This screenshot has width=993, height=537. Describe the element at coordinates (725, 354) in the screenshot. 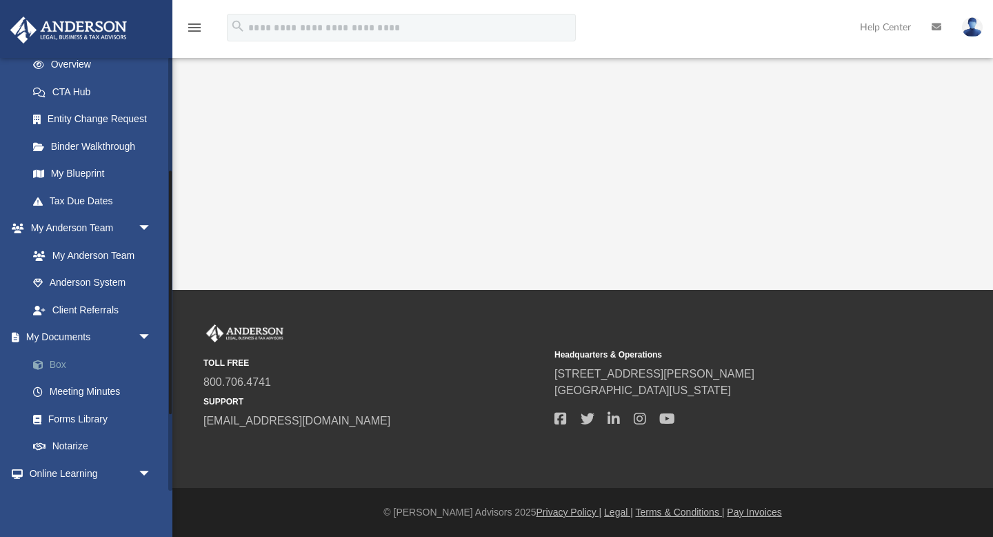

I see `small: Headquarters & Operations` at that location.